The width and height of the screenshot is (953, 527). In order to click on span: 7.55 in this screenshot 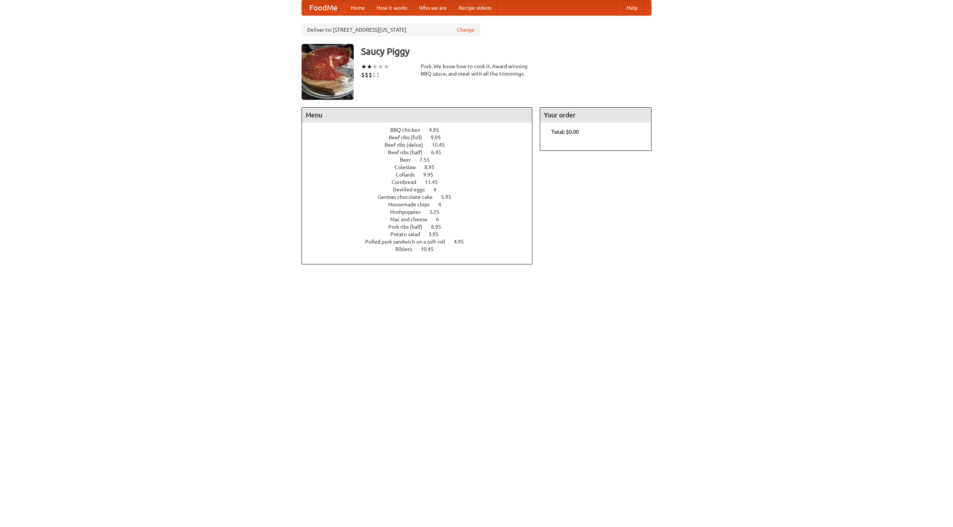, I will do `click(428, 160)`.